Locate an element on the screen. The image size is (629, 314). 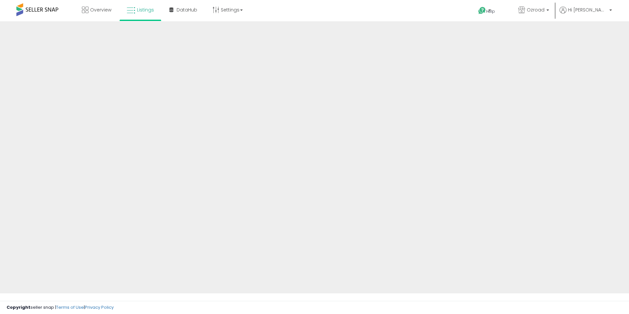
span: Ozroad is located at coordinates (535, 10).